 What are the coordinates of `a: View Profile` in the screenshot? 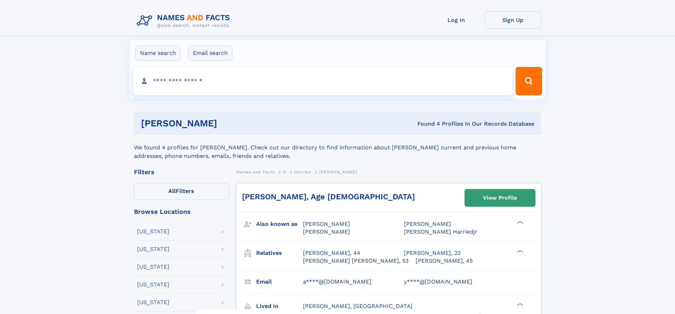 It's located at (500, 198).